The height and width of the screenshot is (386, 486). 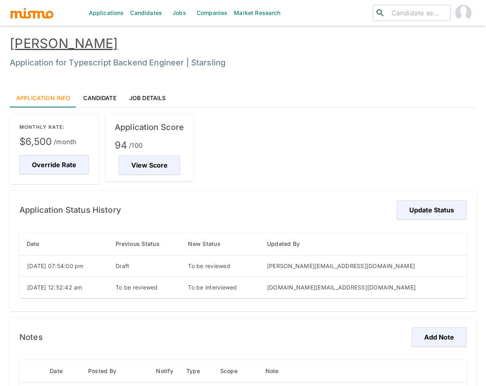 What do you see at coordinates (364, 244) in the screenshot?
I see `th: Updated By` at bounding box center [364, 244].